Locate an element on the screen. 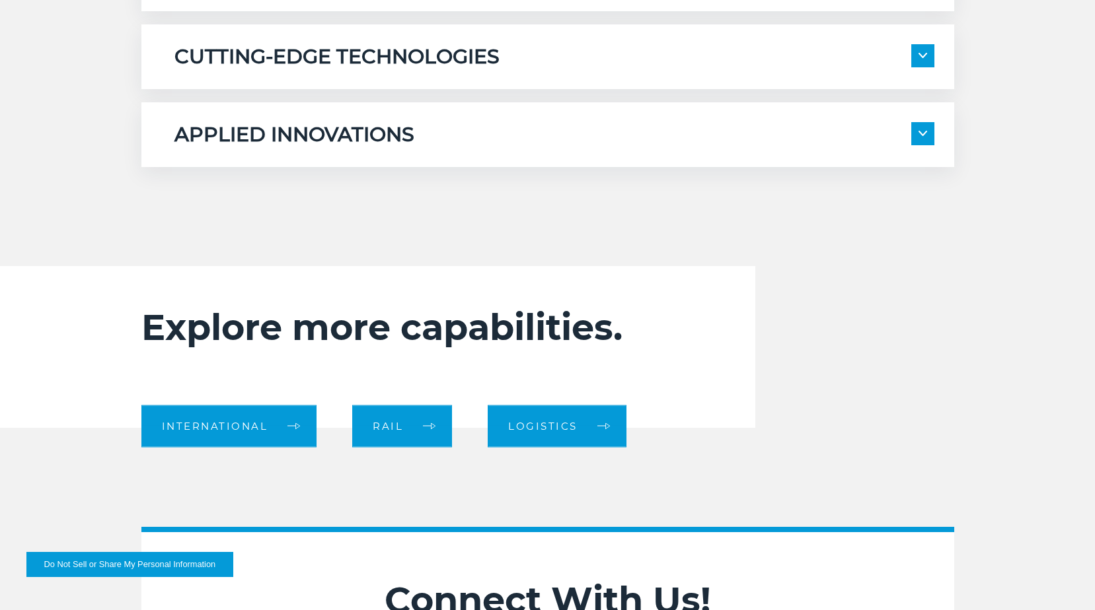 This screenshot has height=610, width=1095. span: Rail is located at coordinates (388, 426).